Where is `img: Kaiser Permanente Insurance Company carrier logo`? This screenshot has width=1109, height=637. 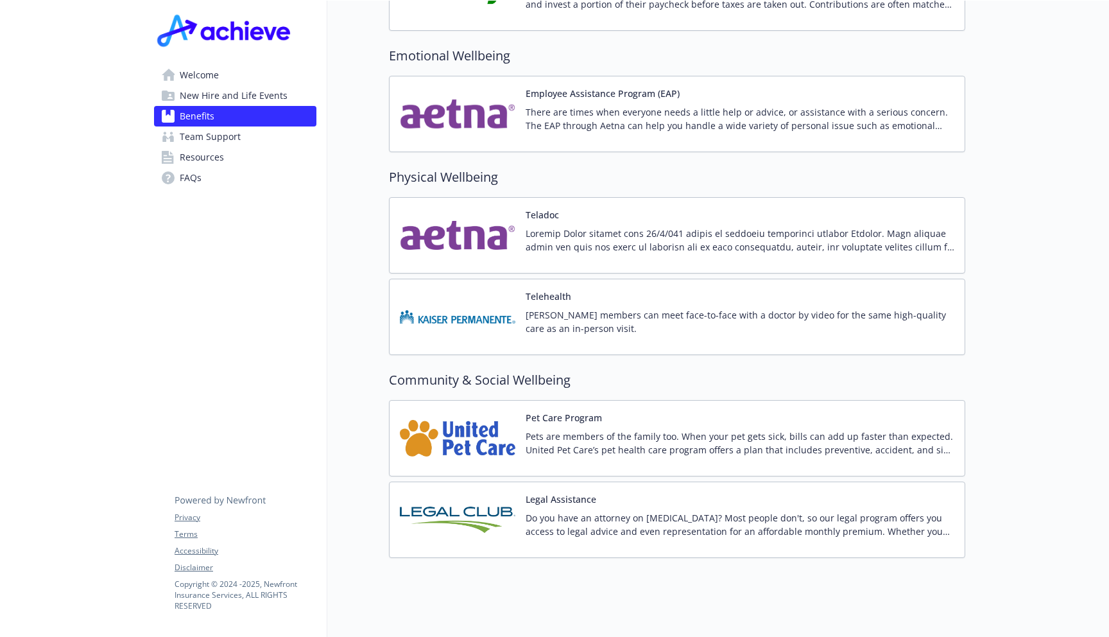
img: Kaiser Permanente Insurance Company carrier logo is located at coordinates (458, 316).